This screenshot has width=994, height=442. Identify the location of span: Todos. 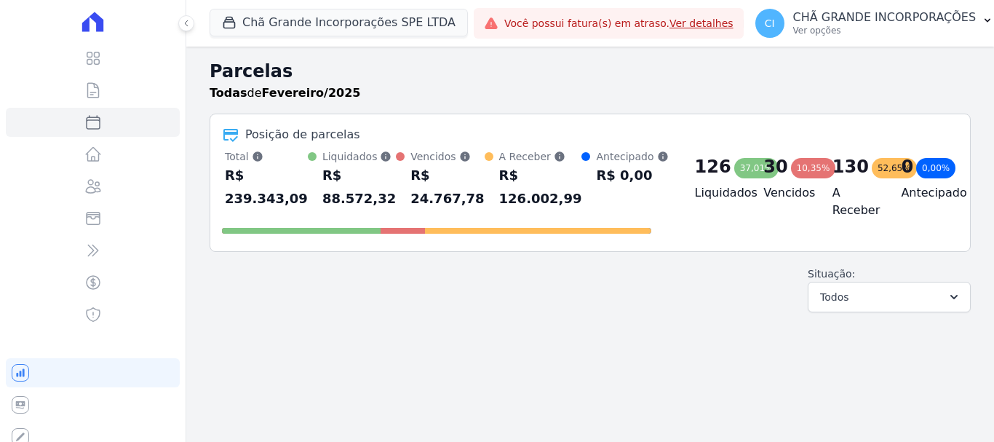
(834, 297).